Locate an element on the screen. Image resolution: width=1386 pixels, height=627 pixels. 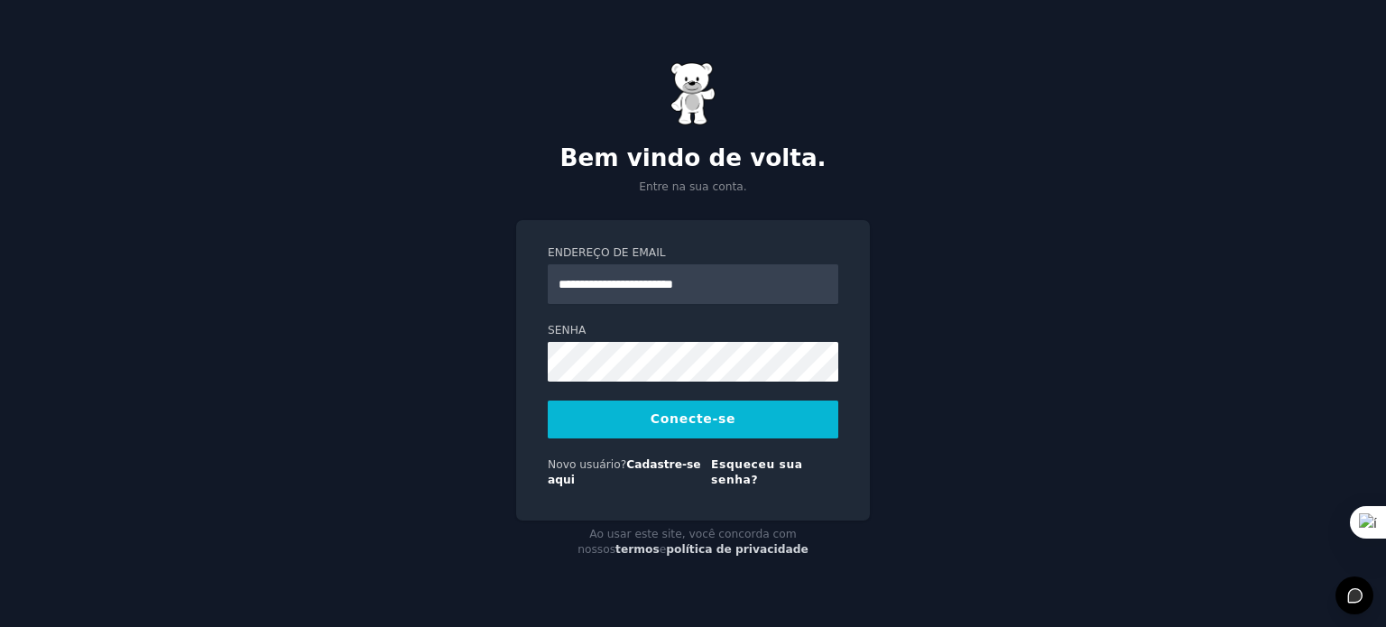
font: Bem vindo de volta. is located at coordinates (692, 158).